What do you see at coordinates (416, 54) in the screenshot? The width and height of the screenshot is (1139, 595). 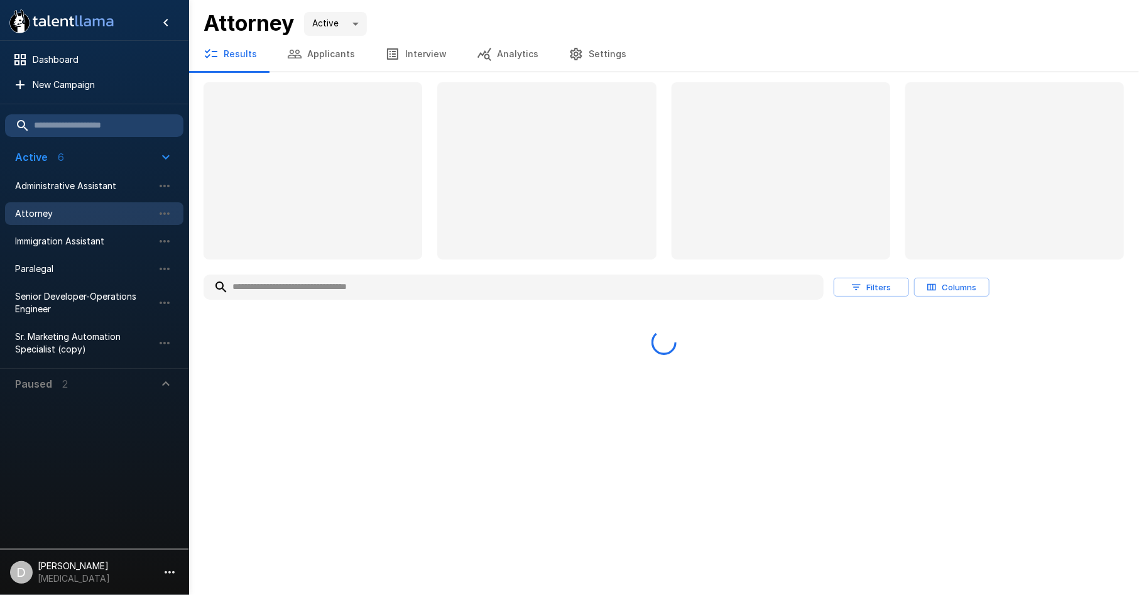 I see `button: Interview` at bounding box center [416, 54].